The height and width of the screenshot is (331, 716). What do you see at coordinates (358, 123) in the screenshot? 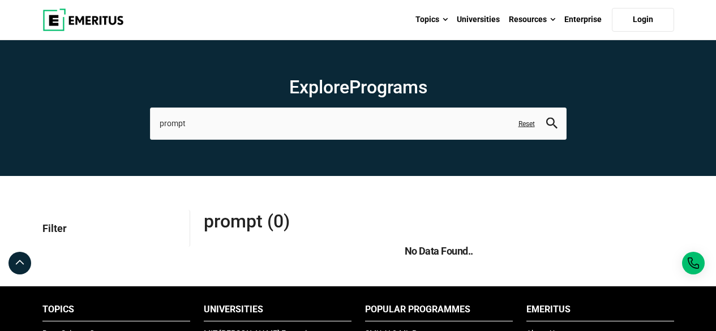
I see `input: search-page` at bounding box center [358, 123].